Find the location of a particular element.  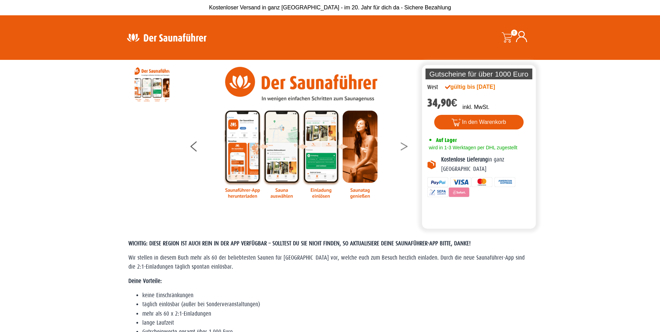

span: Auf Lager is located at coordinates (446, 140).